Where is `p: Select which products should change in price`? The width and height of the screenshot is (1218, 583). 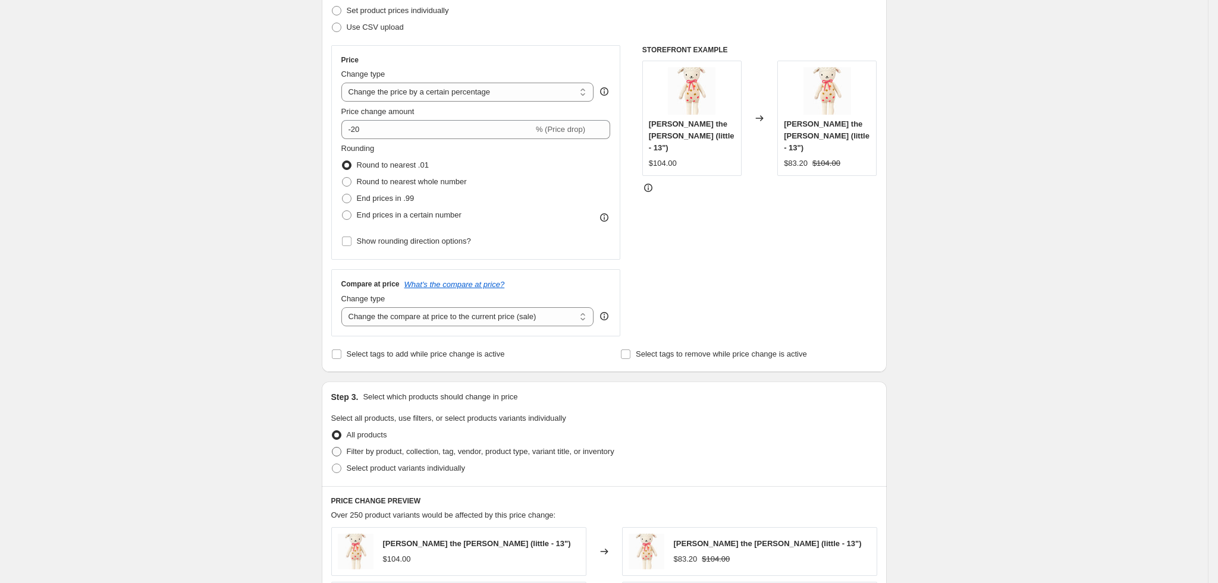
p: Select which products should change in price is located at coordinates (440, 397).